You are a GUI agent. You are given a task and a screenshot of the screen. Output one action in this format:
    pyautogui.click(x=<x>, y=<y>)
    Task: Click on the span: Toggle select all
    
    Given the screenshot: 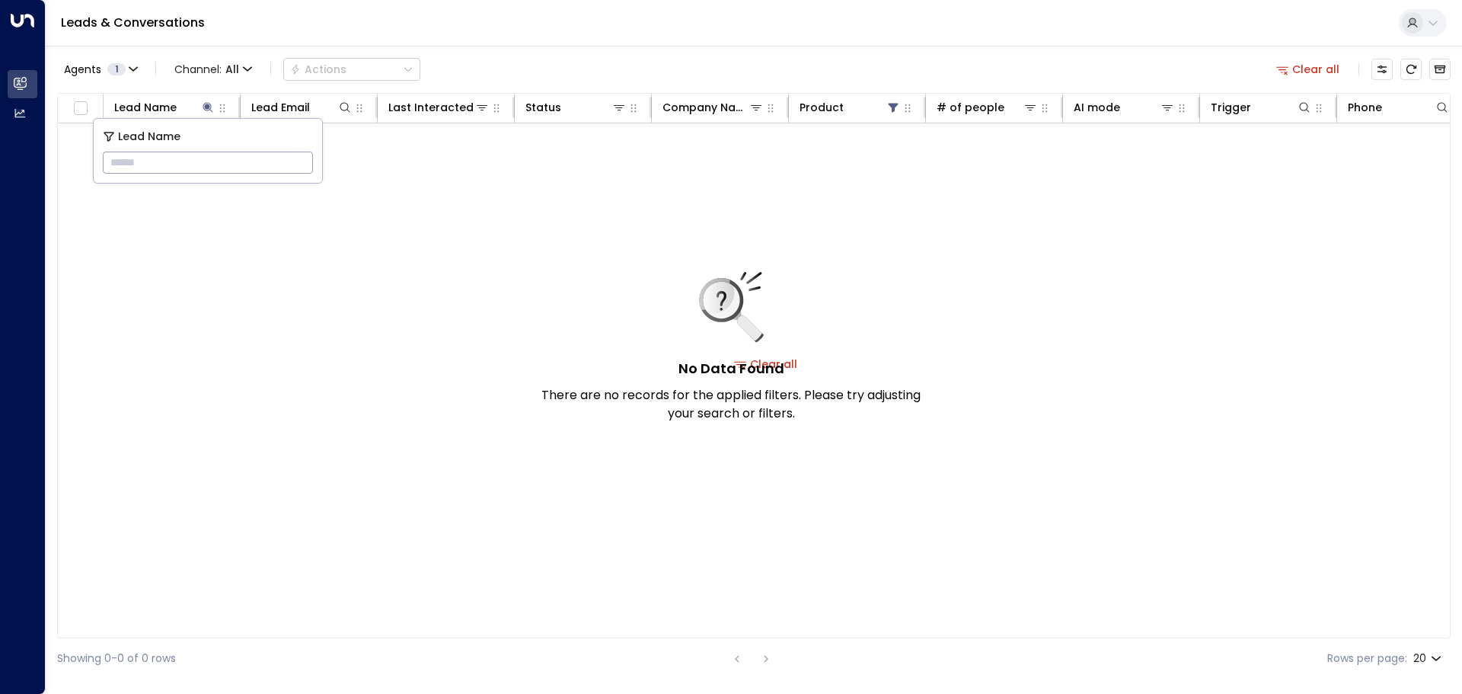 What is the action you would take?
    pyautogui.click(x=80, y=108)
    